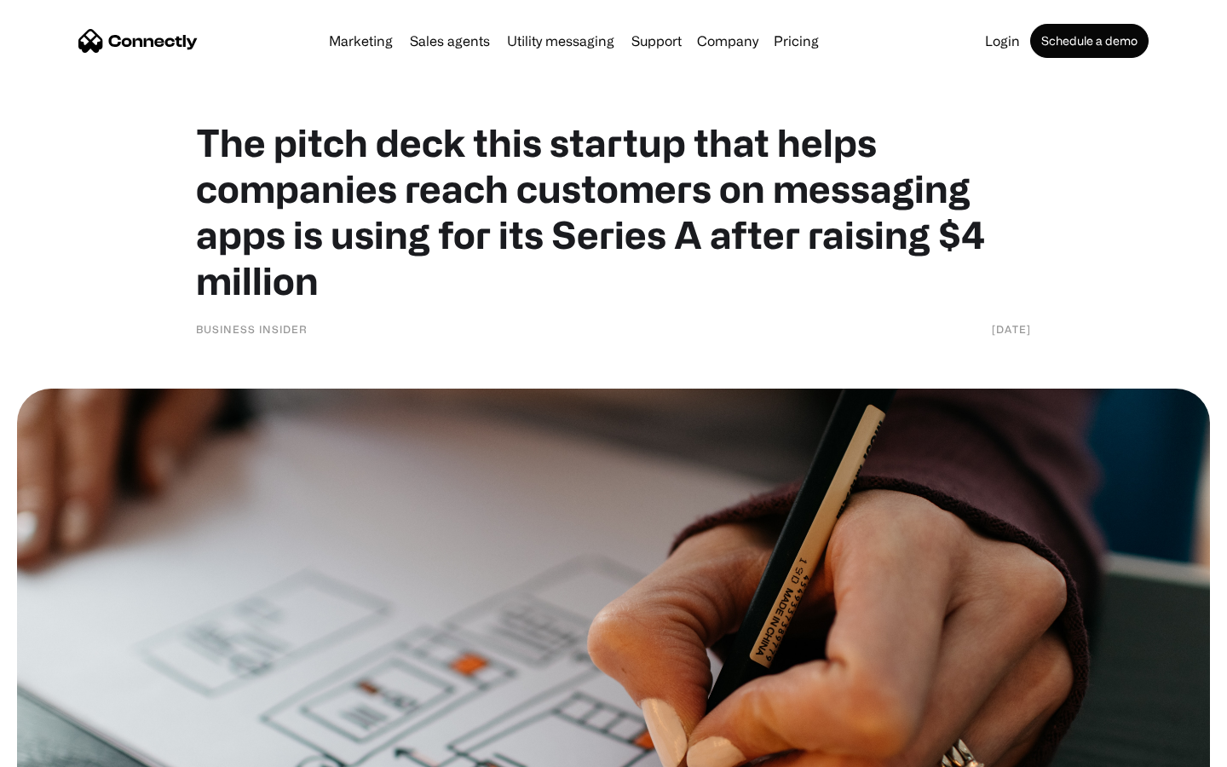  What do you see at coordinates (561, 41) in the screenshot?
I see `a: Utility messaging` at bounding box center [561, 41].